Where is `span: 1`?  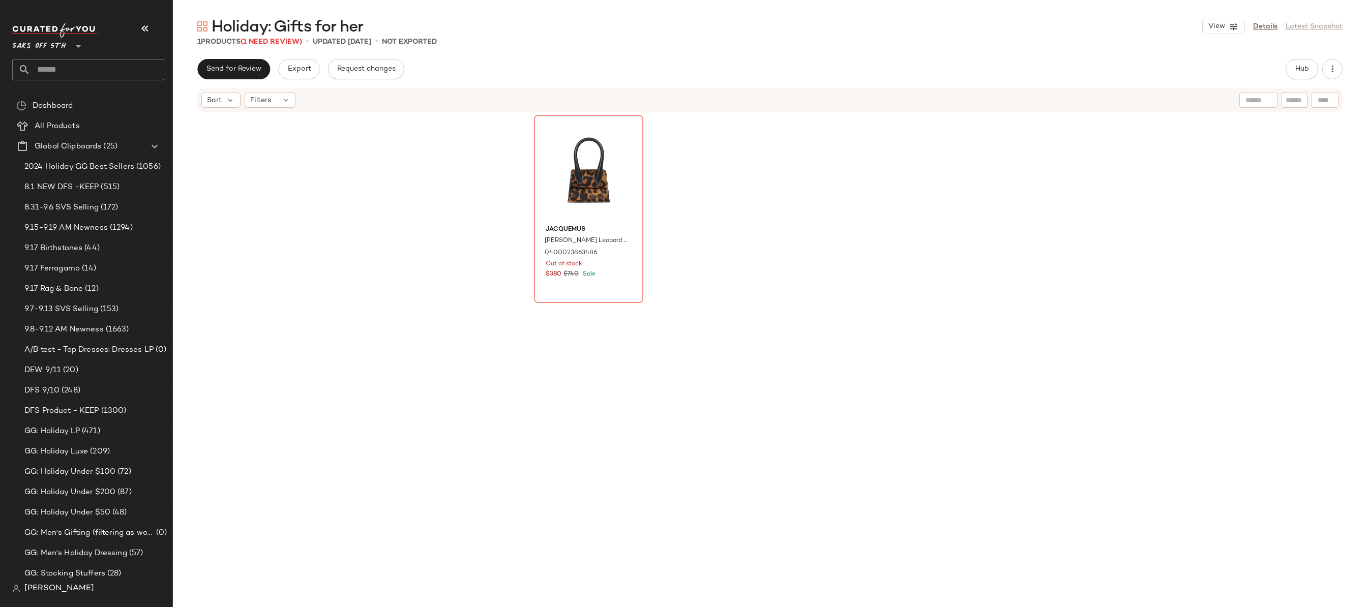
span: 1 is located at coordinates (199, 42).